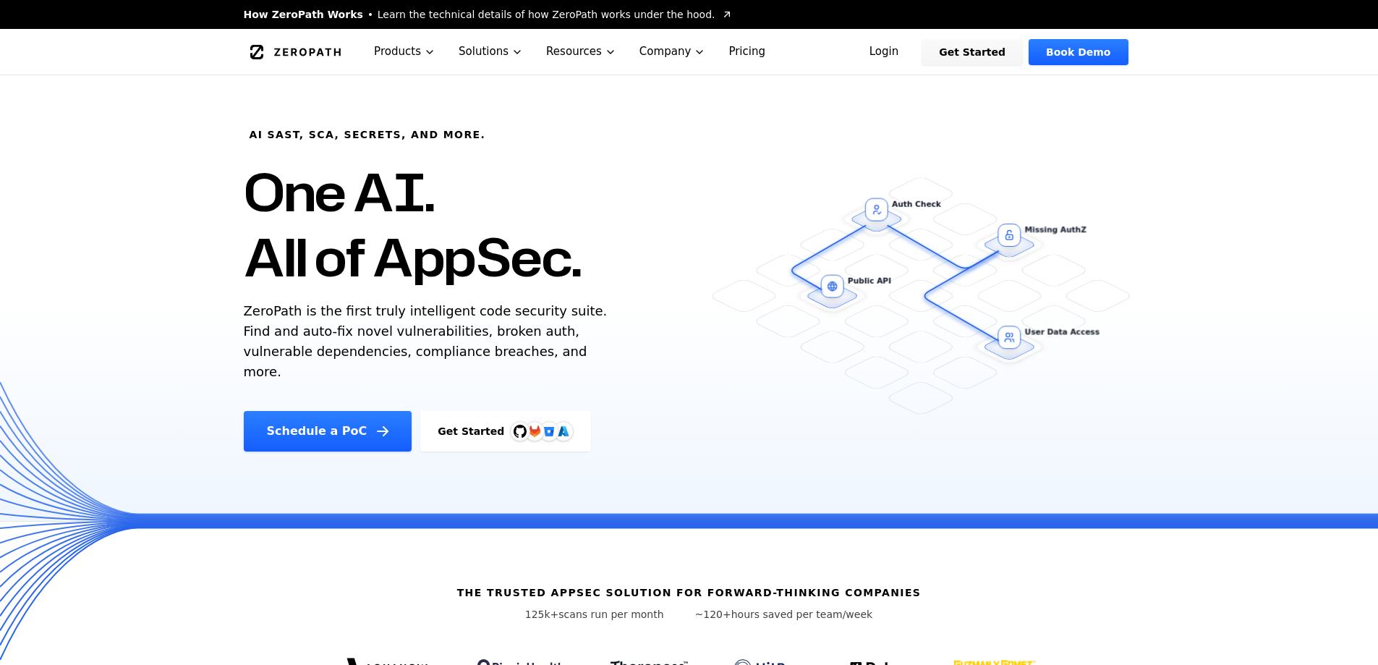  What do you see at coordinates (520, 431) in the screenshot?
I see `img: GitHub` at bounding box center [520, 431].